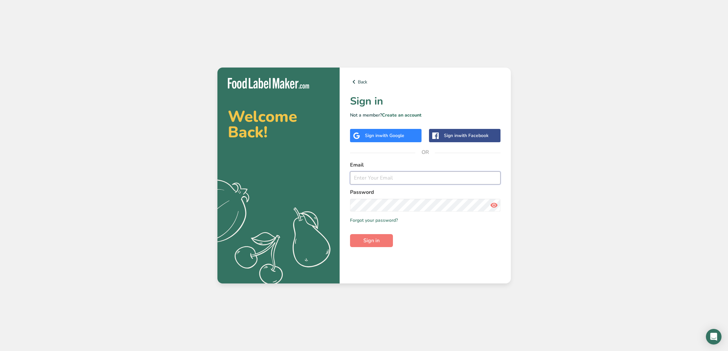  Describe the element at coordinates (425, 115) in the screenshot. I see `p: Not a member?` at that location.